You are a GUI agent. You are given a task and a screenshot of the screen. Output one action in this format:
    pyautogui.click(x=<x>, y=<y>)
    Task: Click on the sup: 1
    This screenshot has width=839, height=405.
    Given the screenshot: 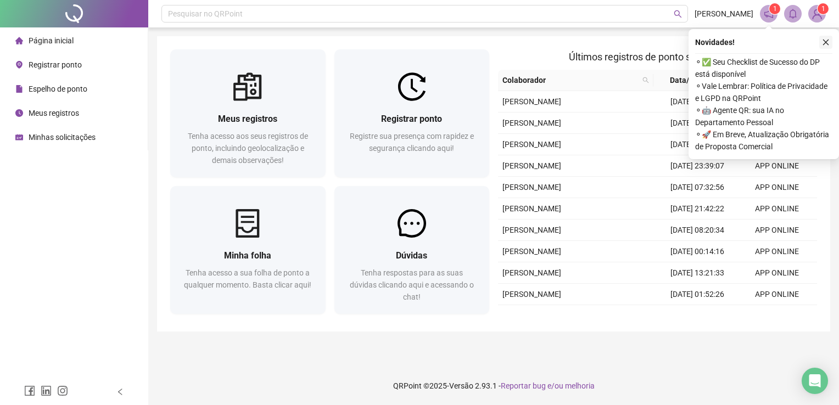 What is the action you would take?
    pyautogui.click(x=775, y=9)
    